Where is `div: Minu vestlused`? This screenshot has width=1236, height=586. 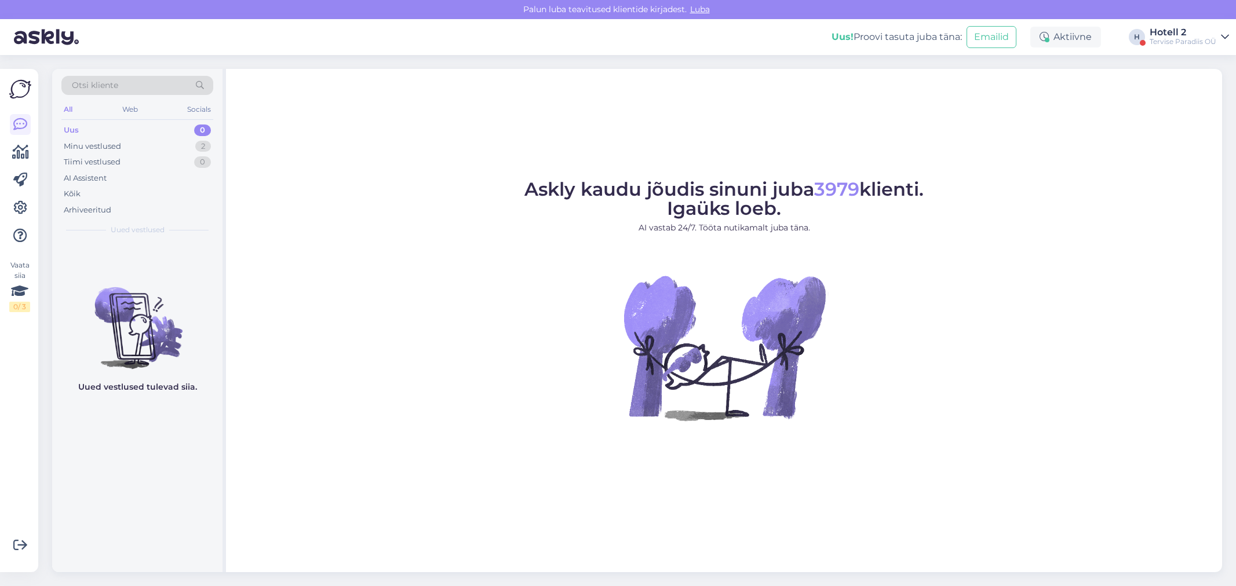
div: Minu vestlused is located at coordinates (92, 147).